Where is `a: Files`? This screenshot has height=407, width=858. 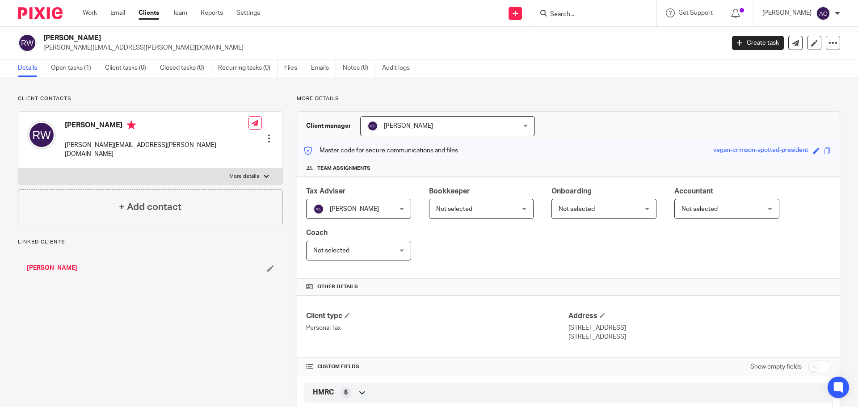 a: Files is located at coordinates (294, 68).